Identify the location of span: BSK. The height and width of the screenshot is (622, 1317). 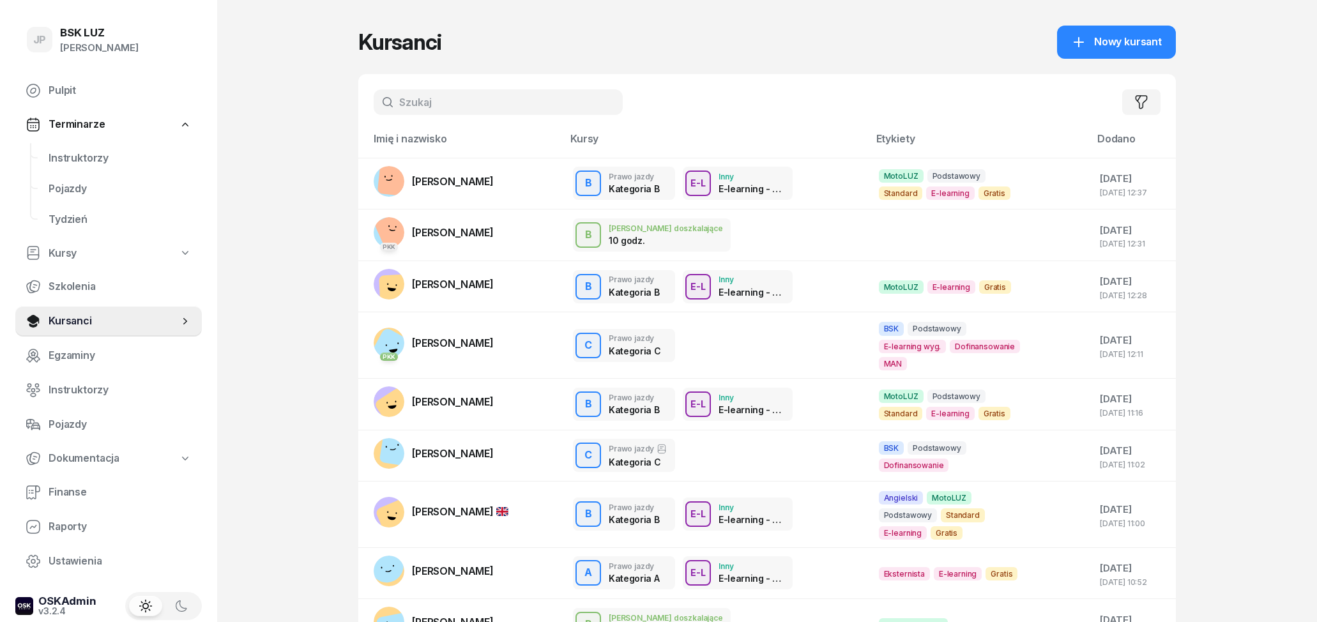
(891, 448).